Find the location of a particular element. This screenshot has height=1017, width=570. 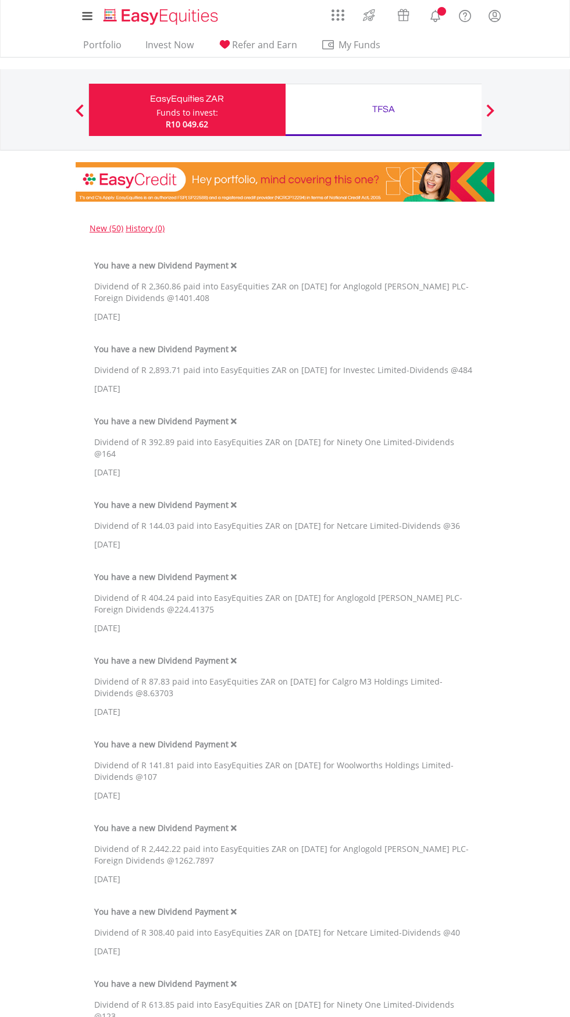

a: History (0) is located at coordinates (145, 228).